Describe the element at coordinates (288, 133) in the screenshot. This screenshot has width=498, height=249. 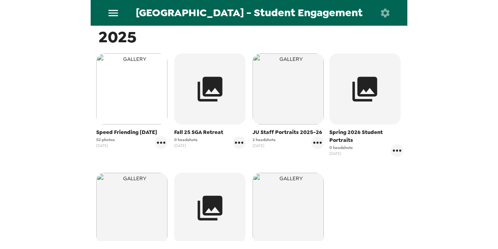
I see `span: JU Staff Portraits 2025-26` at that location.